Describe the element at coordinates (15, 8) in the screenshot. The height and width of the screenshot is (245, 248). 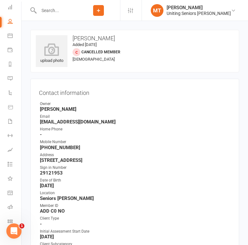
I see `a: Dashboard` at that location.